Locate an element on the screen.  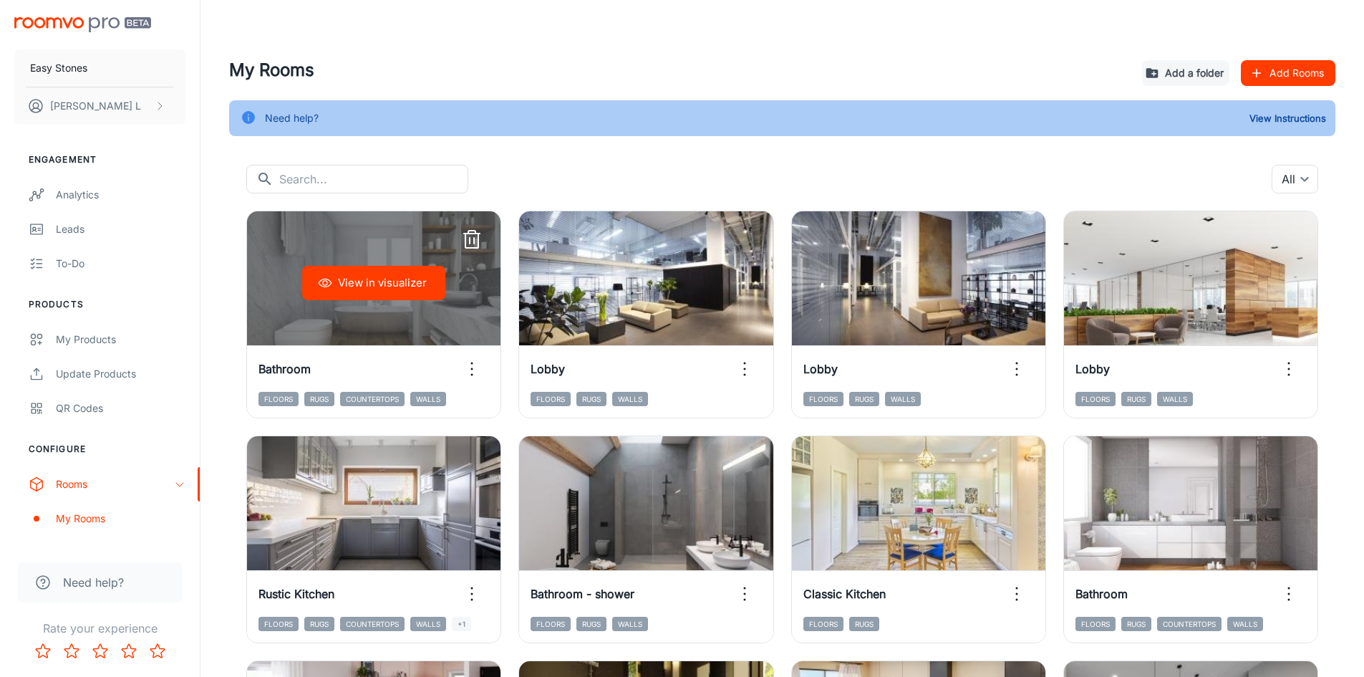
button: Add a folder is located at coordinates (1186, 73).